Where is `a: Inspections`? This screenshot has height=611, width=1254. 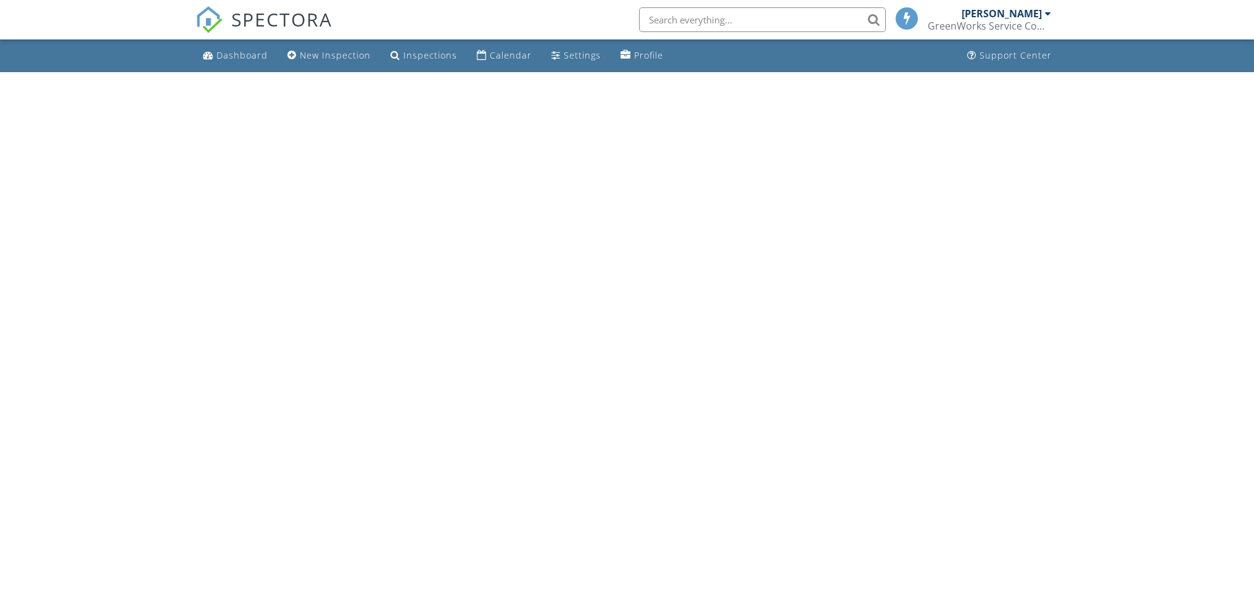 a: Inspections is located at coordinates (424, 55).